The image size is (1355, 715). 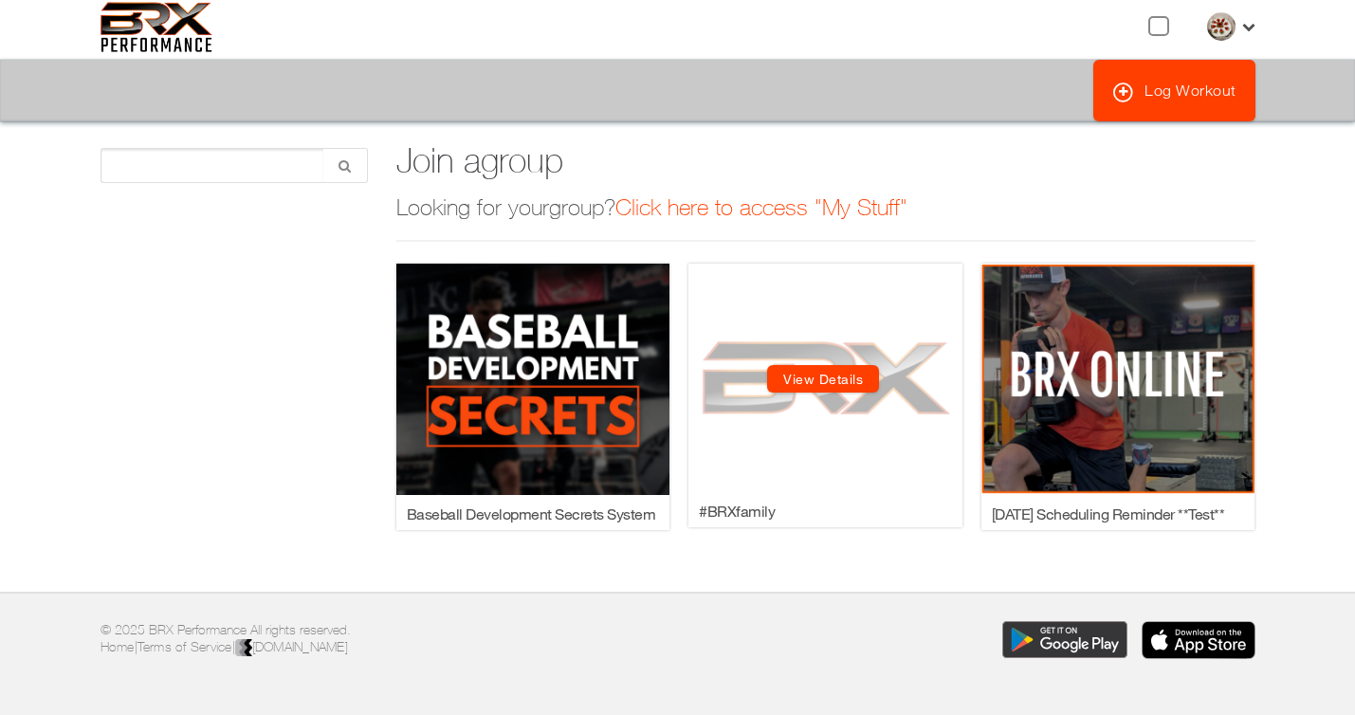 What do you see at coordinates (761, 207) in the screenshot?
I see `a: Click here to access "My Stuff"` at bounding box center [761, 207].